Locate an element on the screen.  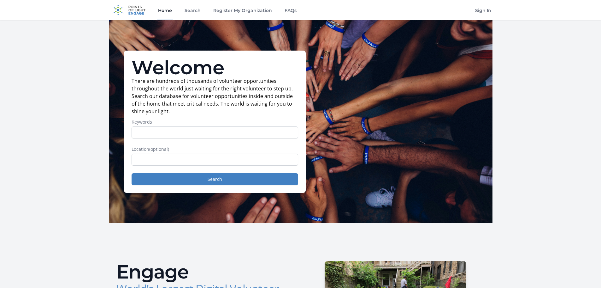
p: There are hundreds of thousands of volunteer opportunities throughout the world just waiting for ... is located at coordinates (215, 96).